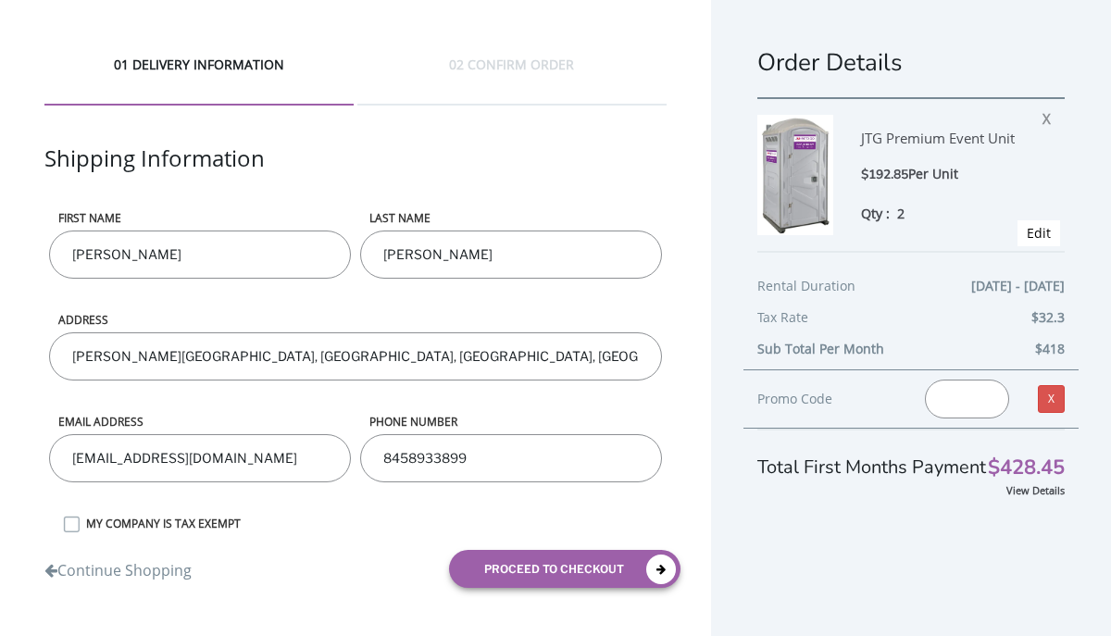  Describe the element at coordinates (1051, 116) in the screenshot. I see `span: X` at that location.